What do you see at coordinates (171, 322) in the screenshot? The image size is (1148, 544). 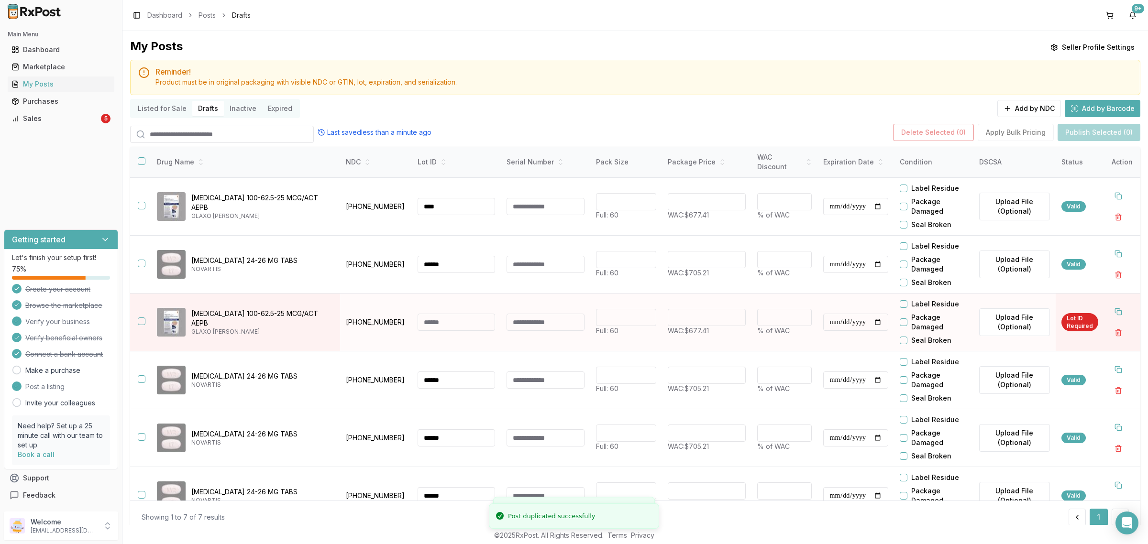 I see `img: Trelegy Ellipta 100-62.5-25 MCG/ACT AEPB` at bounding box center [171, 322].